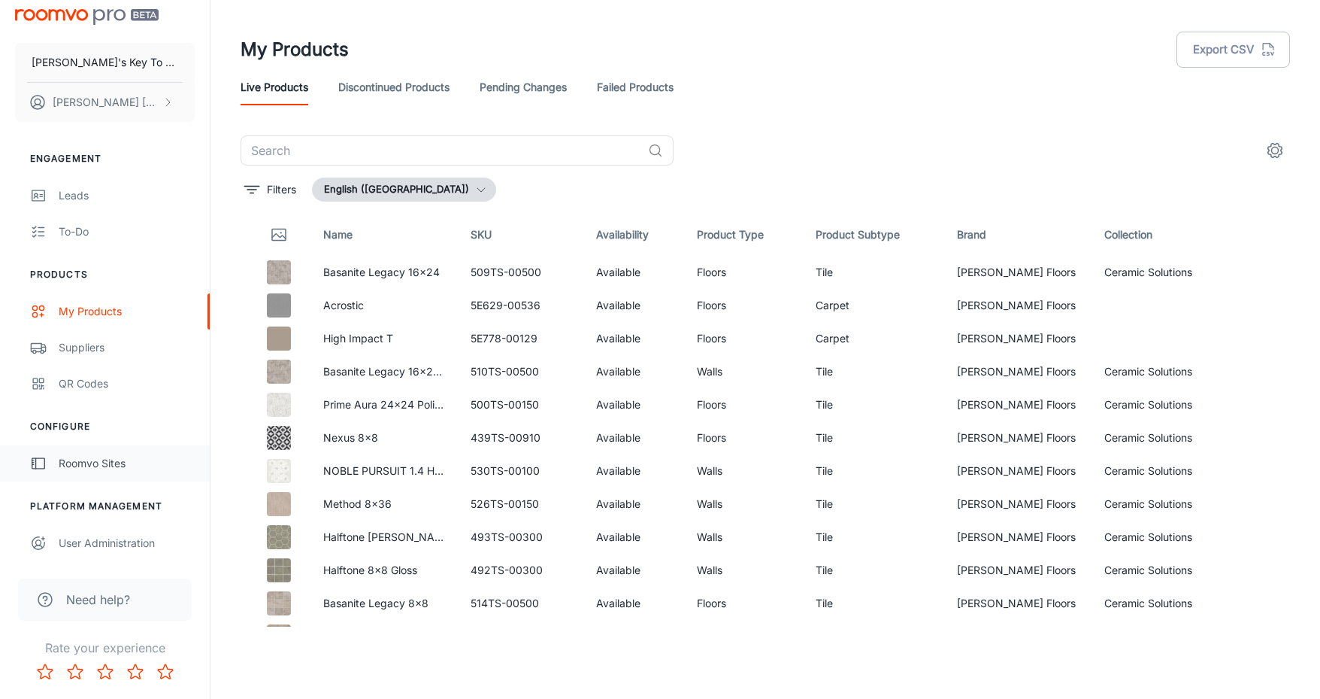 This screenshot has height=699, width=1320. Describe the element at coordinates (385, 338) in the screenshot. I see `p: High Impact T` at that location.